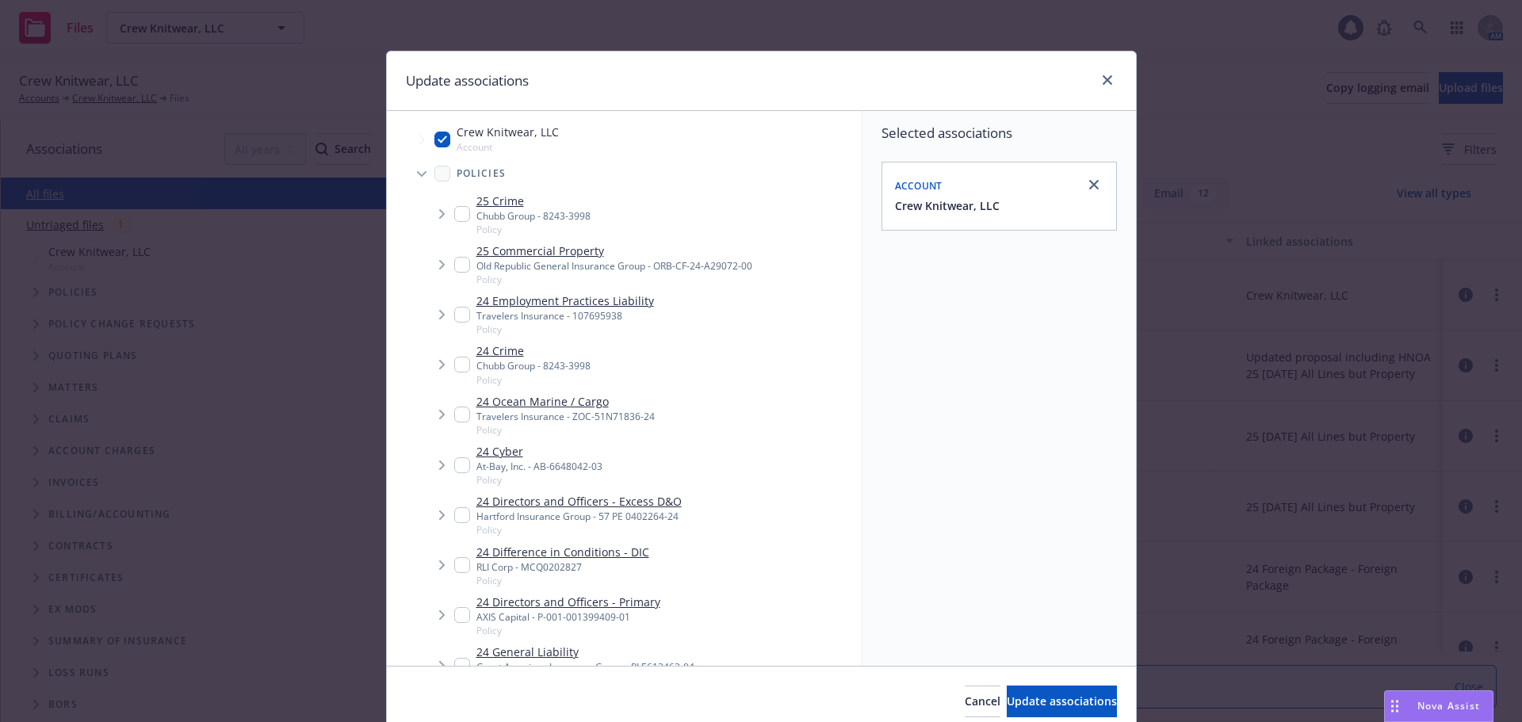 Image resolution: width=1522 pixels, height=722 pixels. Describe the element at coordinates (1062, 701) in the screenshot. I see `span: Update associations` at that location.